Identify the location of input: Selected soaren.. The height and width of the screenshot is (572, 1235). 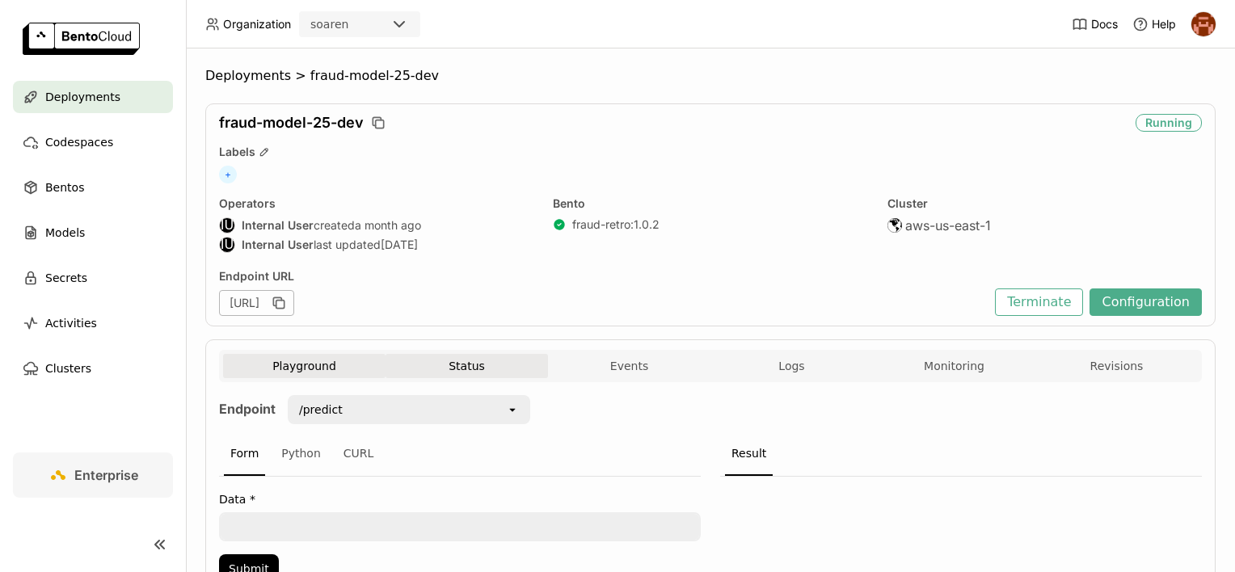
(351, 25).